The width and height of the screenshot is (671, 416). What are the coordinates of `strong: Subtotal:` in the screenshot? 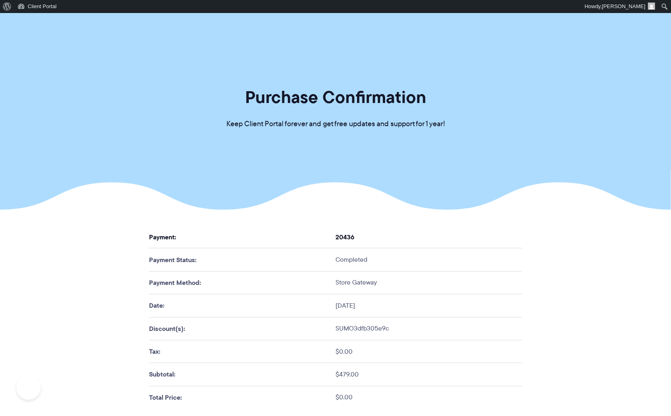 It's located at (162, 374).